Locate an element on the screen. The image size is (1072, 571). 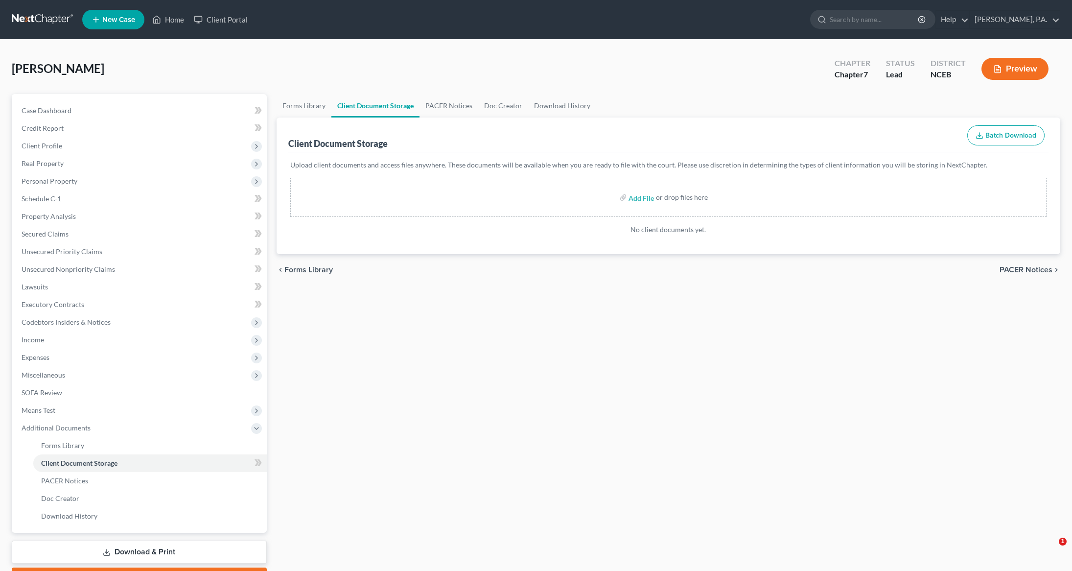
span: Miscellaneous is located at coordinates (43, 374).